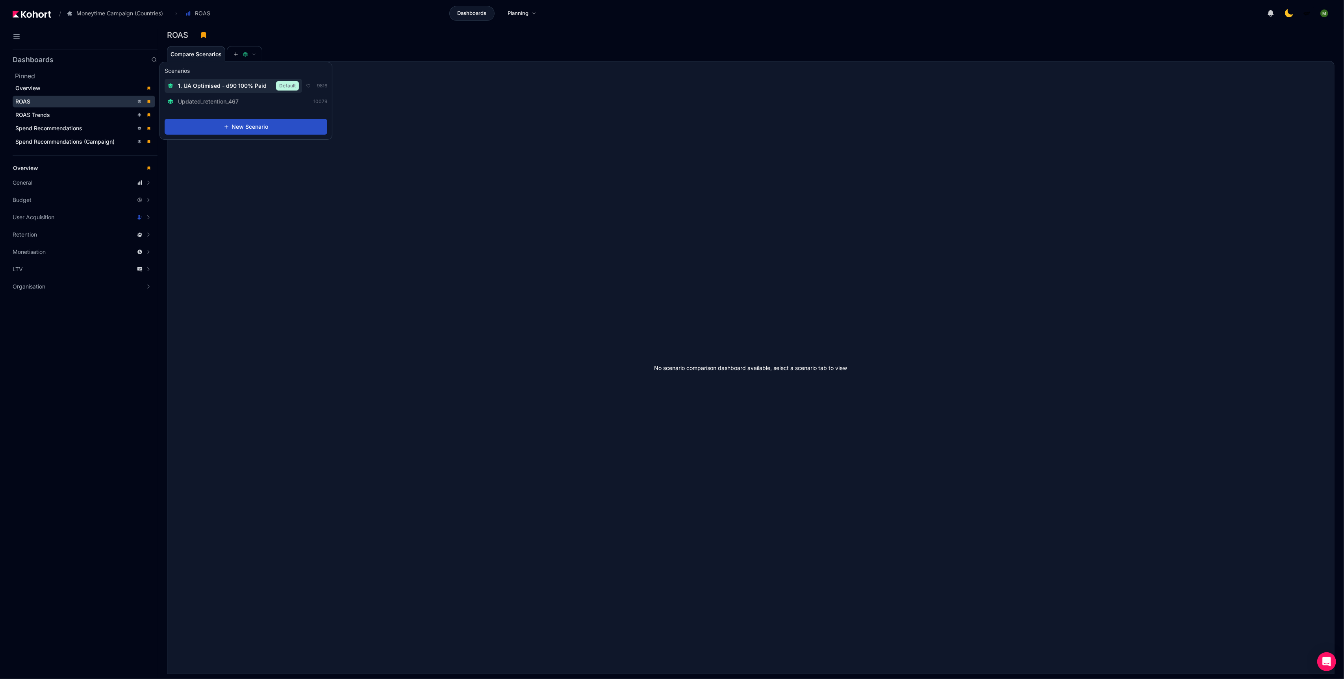  What do you see at coordinates (472, 13) in the screenshot?
I see `a: Dashboards` at bounding box center [472, 13].